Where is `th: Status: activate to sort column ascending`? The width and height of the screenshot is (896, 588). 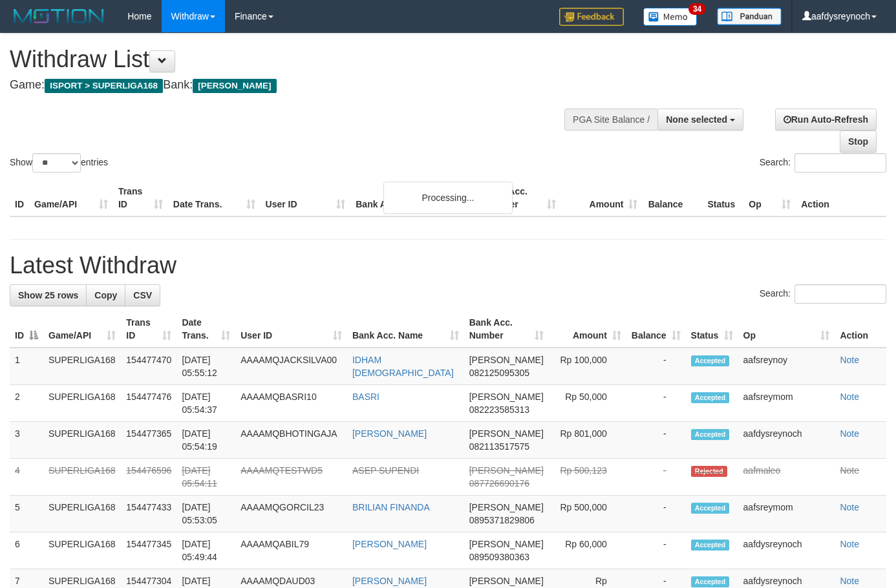 th: Status: activate to sort column ascending is located at coordinates (712, 329).